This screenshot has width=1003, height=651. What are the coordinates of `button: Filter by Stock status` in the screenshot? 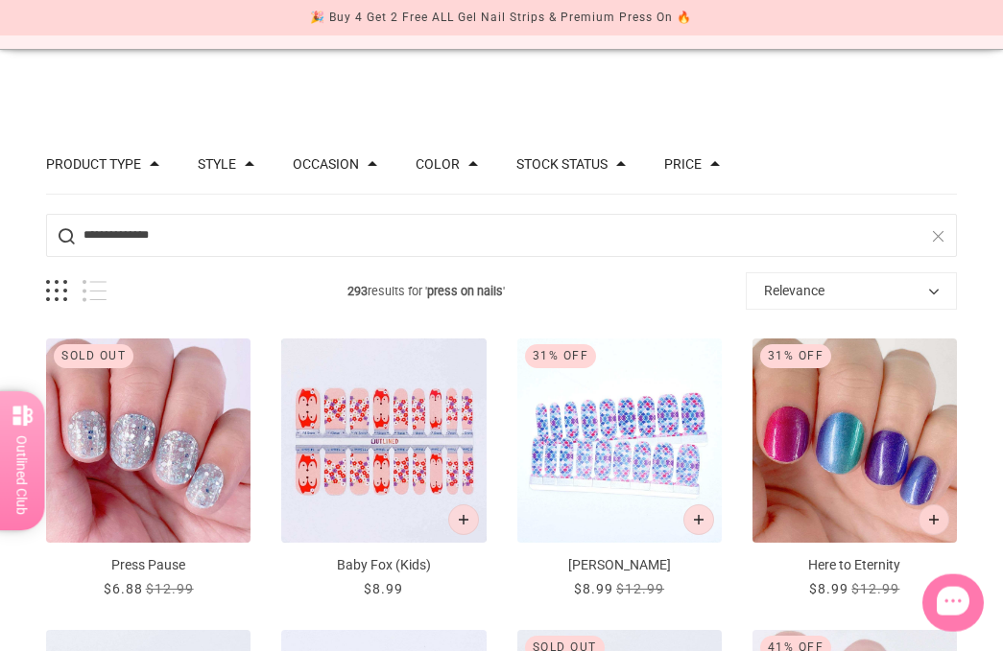 It's located at (561, 164).